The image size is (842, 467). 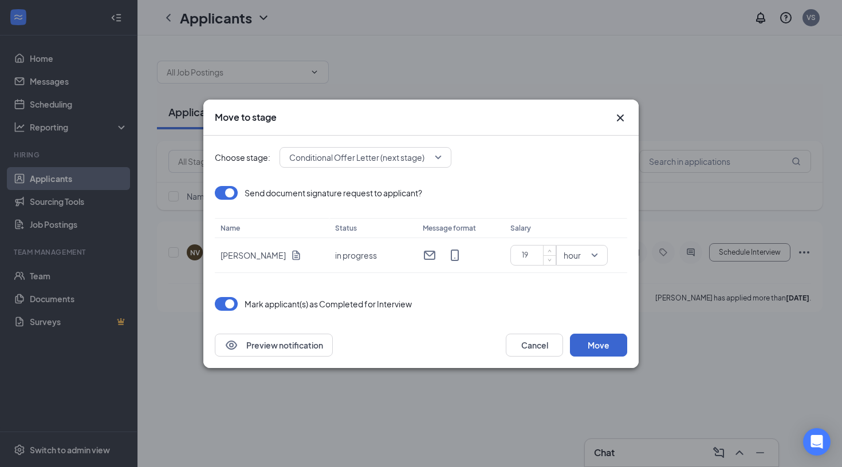 I want to click on th: Message format, so click(x=460, y=228).